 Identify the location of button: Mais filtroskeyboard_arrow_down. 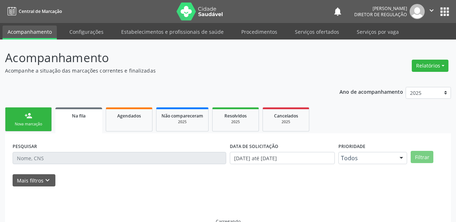
(34, 180).